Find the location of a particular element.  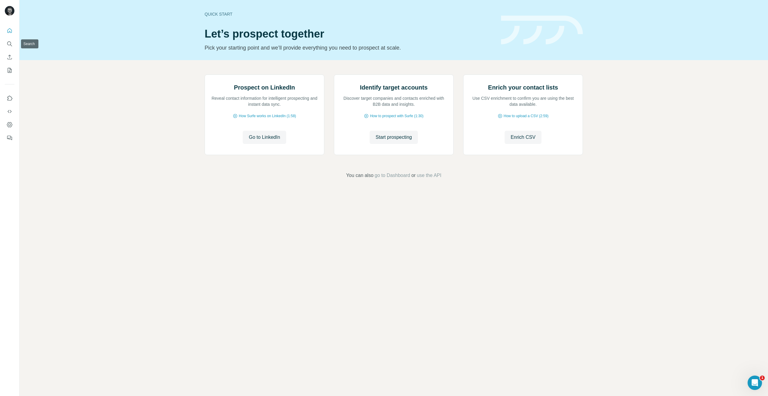

img: banner is located at coordinates (542, 30).